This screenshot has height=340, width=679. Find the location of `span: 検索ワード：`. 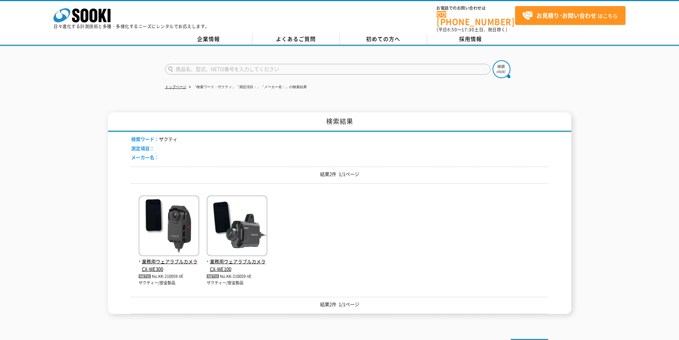

span: 検索ワード： is located at coordinates (145, 139).